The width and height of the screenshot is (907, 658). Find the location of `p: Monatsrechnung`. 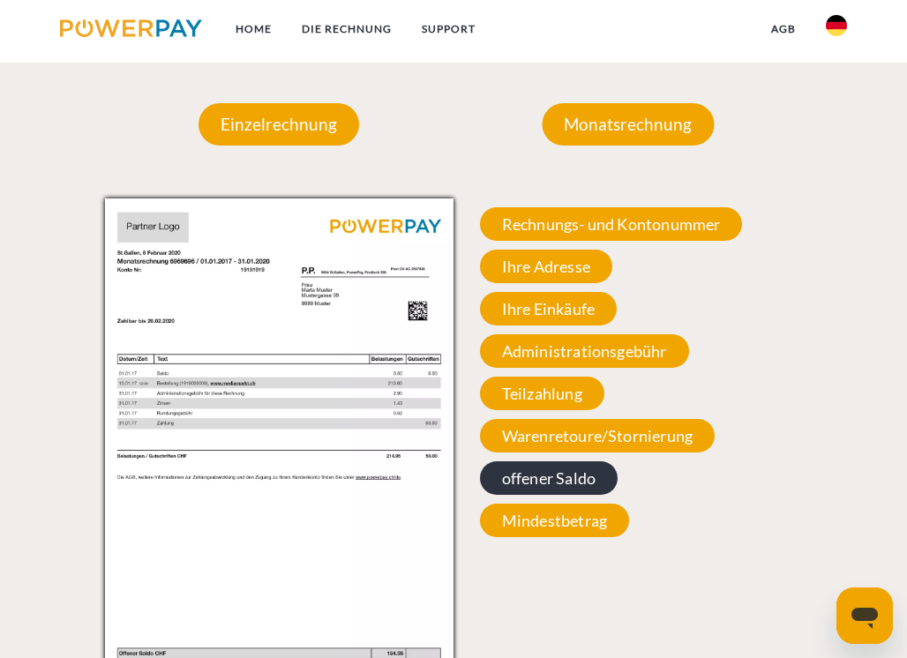

p: Monatsrechnung is located at coordinates (627, 124).